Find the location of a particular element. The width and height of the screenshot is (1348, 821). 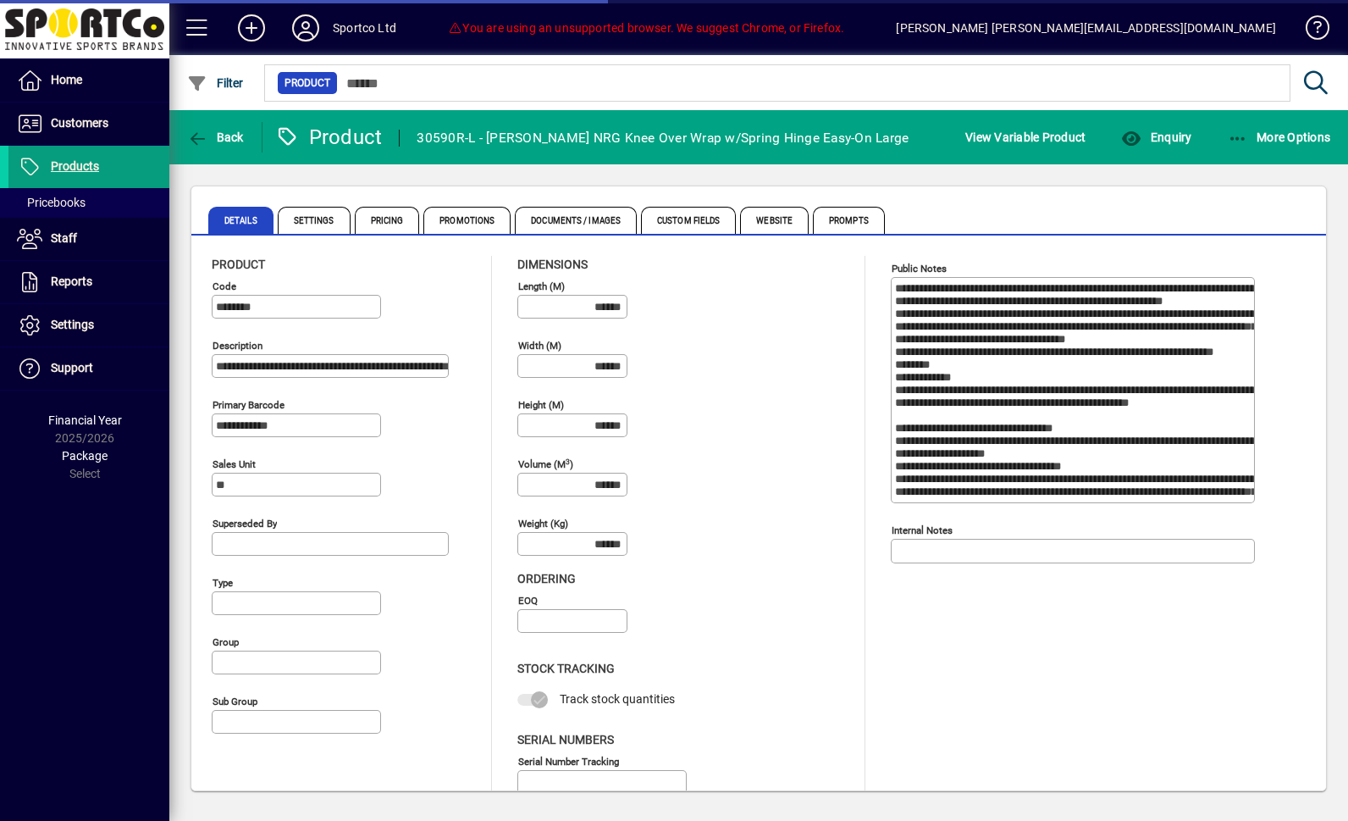

span: Track stock quantities is located at coordinates (617, 699).